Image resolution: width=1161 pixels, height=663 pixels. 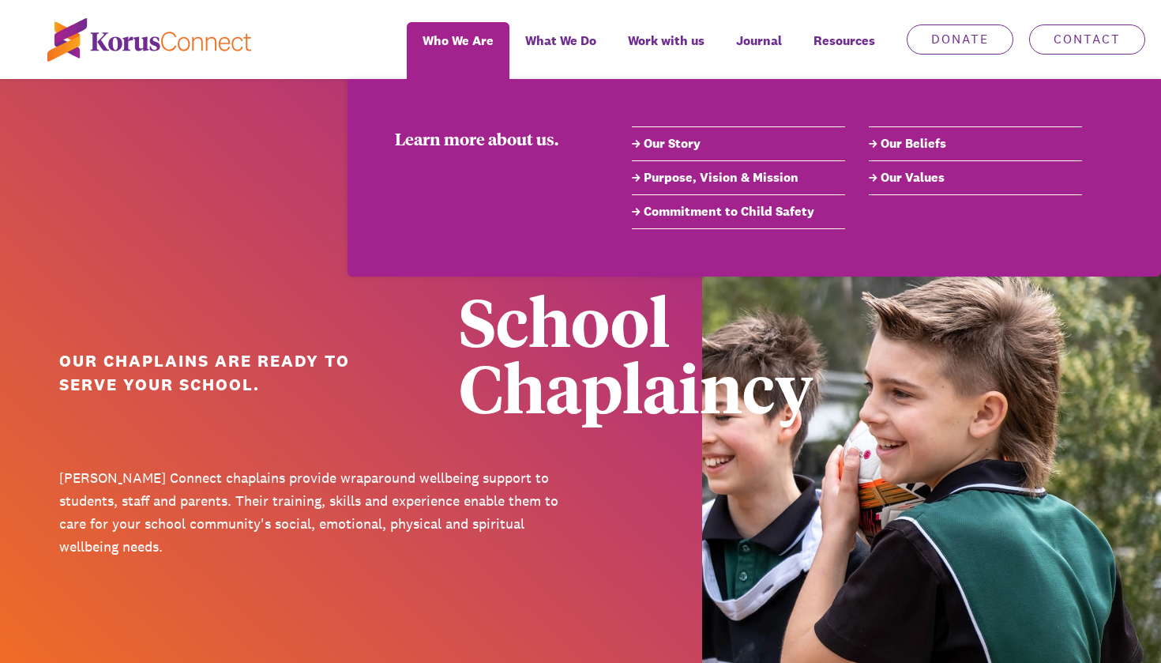 What do you see at coordinates (844, 51) in the screenshot?
I see `div: Resources` at bounding box center [844, 51].